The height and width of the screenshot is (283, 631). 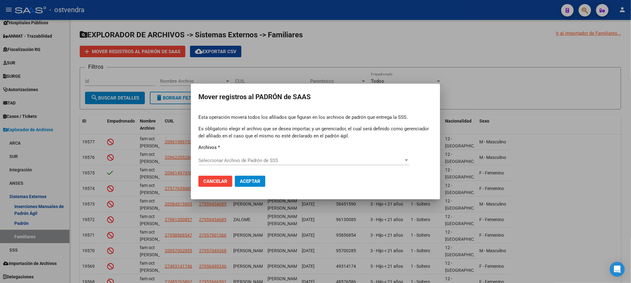 What do you see at coordinates (315, 117) in the screenshot?
I see `p: Esta operación moverá todos los afiliados que figuran en los archivos de padrón que entrega la SSS.` at bounding box center [315, 117].